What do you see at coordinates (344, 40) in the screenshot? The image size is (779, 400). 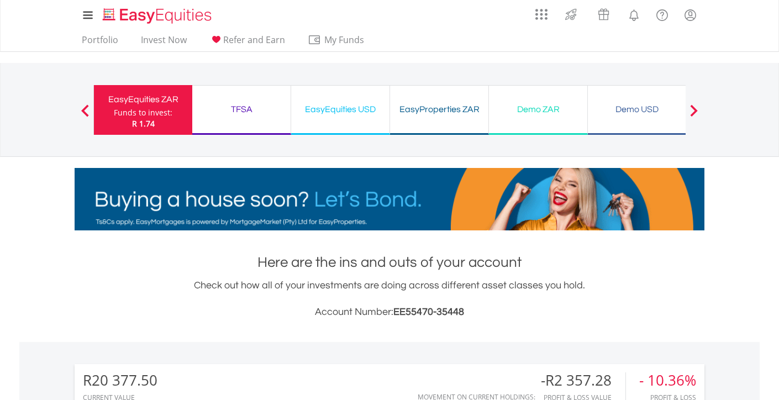 I see `span: My Funds` at bounding box center [344, 40].